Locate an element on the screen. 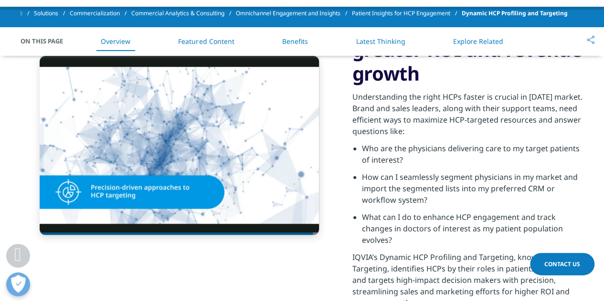 The width and height of the screenshot is (604, 301). a: Patient Insights for HCP Engagement is located at coordinates (407, 13).